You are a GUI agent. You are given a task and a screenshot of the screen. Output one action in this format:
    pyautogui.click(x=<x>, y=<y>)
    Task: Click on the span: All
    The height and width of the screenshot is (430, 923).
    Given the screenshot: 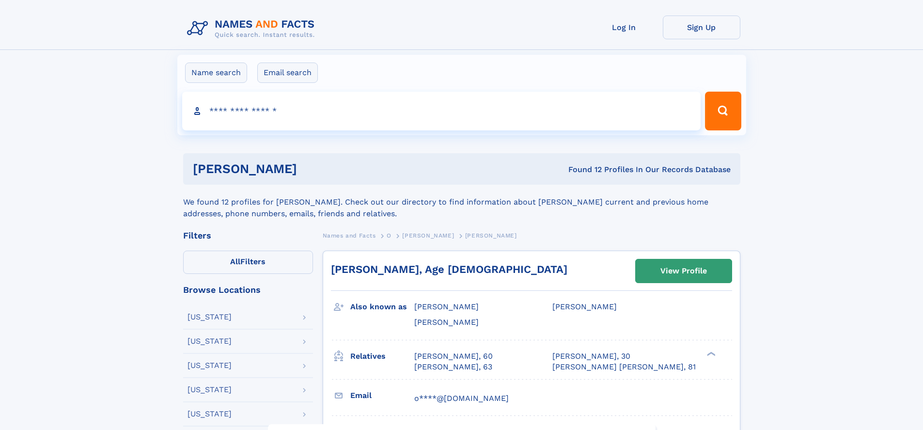 What is the action you would take?
    pyautogui.click(x=235, y=261)
    